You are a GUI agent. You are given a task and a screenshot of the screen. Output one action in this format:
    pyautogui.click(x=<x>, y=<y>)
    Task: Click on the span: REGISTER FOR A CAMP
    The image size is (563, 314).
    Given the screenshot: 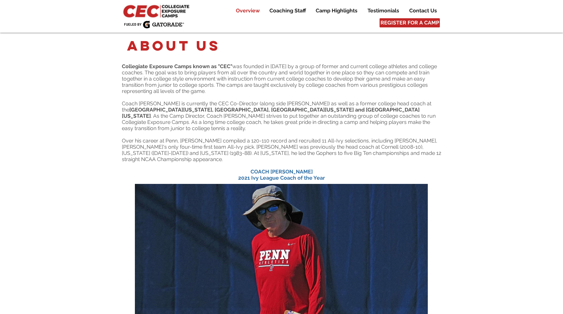 What is the action you would take?
    pyautogui.click(x=410, y=23)
    